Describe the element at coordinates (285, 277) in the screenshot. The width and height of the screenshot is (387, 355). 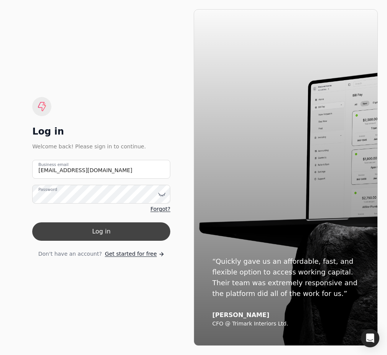
I see `div: “Quickly gave us an affordable, fast, and flexible option to access working capital. Their team w...` at that location.